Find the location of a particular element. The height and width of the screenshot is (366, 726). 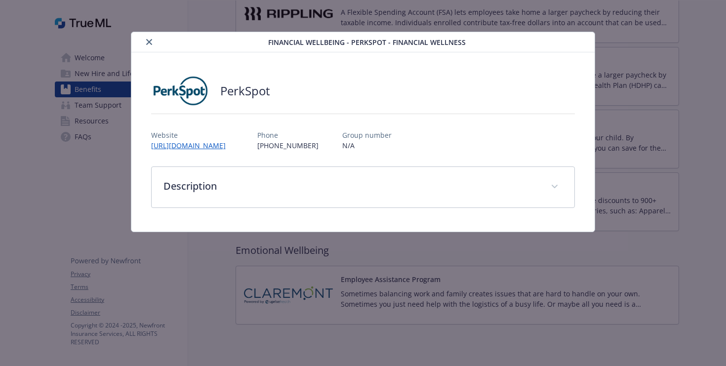

p: Website is located at coordinates (192, 135).